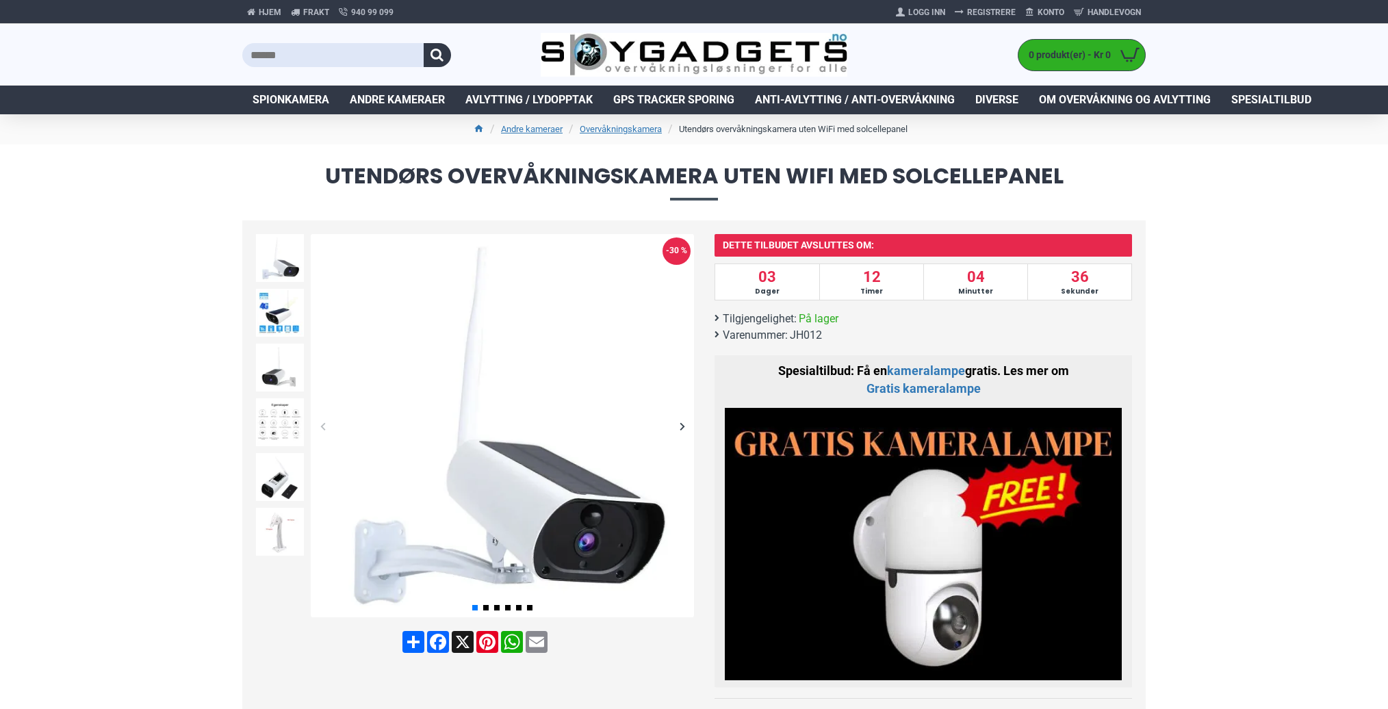 This screenshot has height=709, width=1388. What do you see at coordinates (486, 608) in the screenshot?
I see `span: Go to slide 2` at bounding box center [486, 608].